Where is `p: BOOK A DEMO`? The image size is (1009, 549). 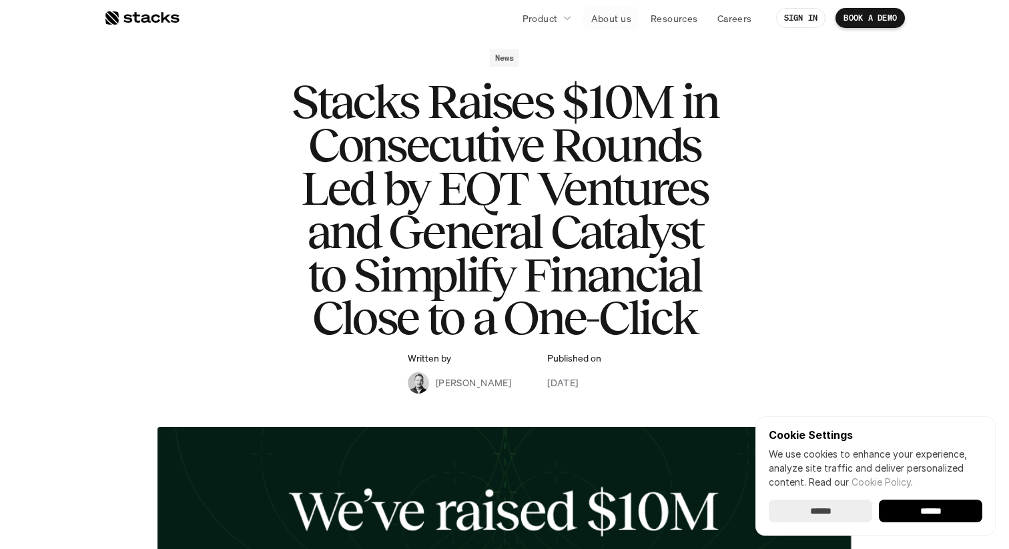
p: BOOK A DEMO is located at coordinates (870, 18).